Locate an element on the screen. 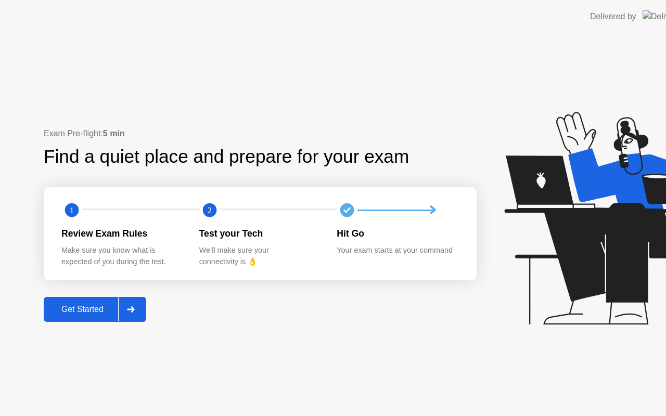 This screenshot has width=666, height=416. div: Find a quiet place and prepare for your exam is located at coordinates (227, 157).